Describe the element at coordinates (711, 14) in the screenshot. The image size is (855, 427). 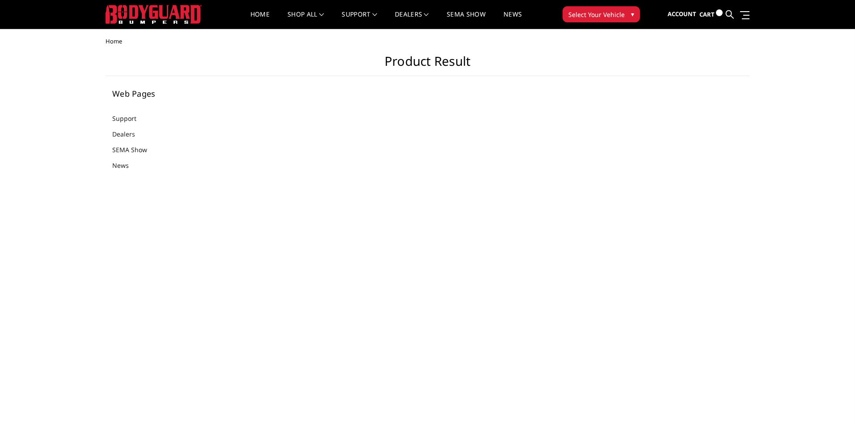
I see `a: Cart` at that location.